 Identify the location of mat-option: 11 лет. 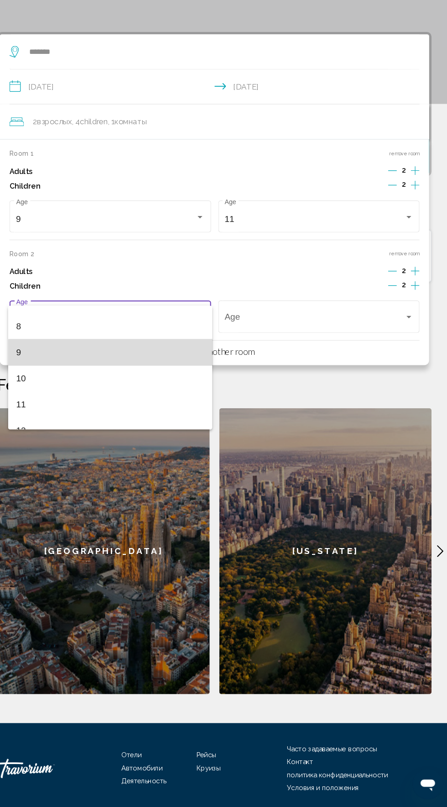
(125, 426).